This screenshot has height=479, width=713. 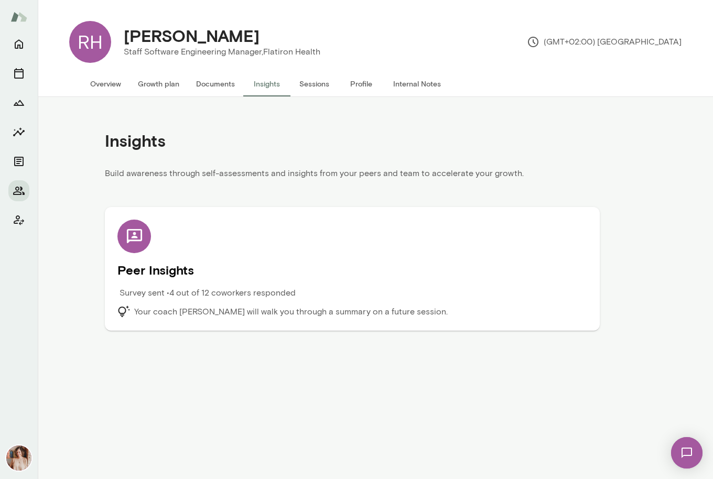 What do you see at coordinates (105, 84) in the screenshot?
I see `button: Overview` at bounding box center [105, 84].